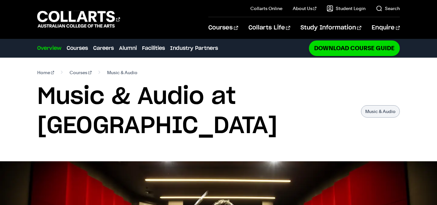 The image size is (437, 205). What do you see at coordinates (153, 48) in the screenshot?
I see `a: Facilities` at bounding box center [153, 48].